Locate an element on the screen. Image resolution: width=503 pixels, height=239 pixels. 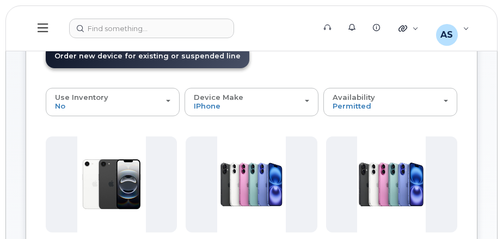
span: iPhone is located at coordinates (207, 106).